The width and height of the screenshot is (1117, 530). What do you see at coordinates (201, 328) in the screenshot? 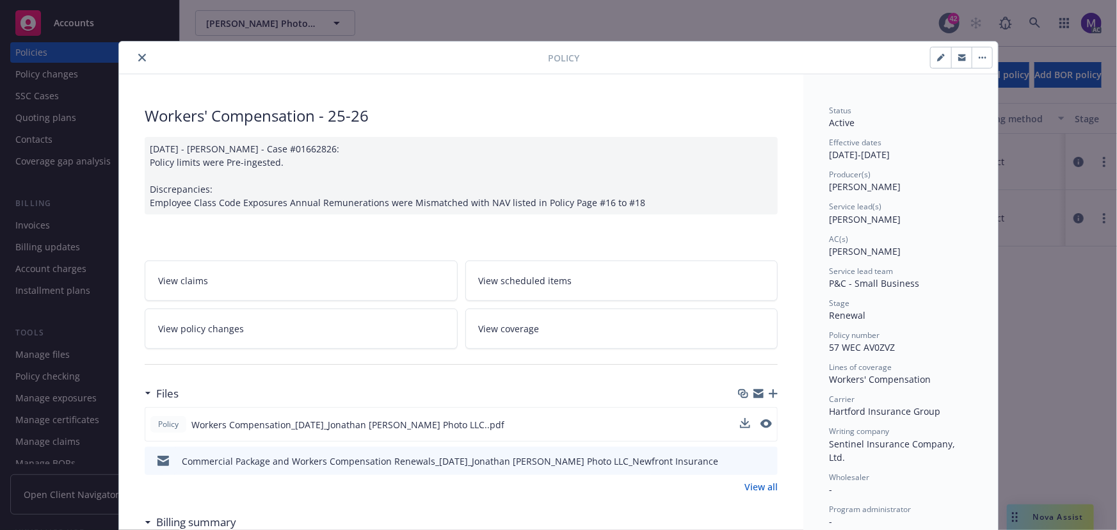
I see `span: View policy changes` at bounding box center [201, 328].